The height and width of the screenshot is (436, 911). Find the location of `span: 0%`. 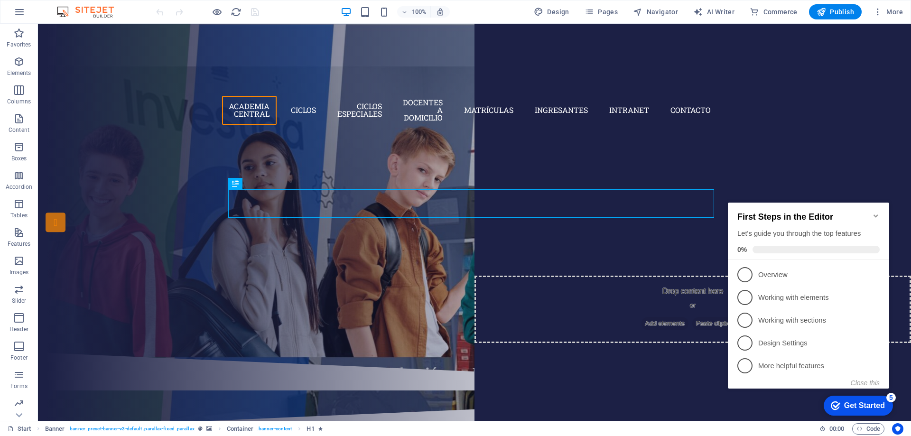

span: 0% is located at coordinates (21, 61).